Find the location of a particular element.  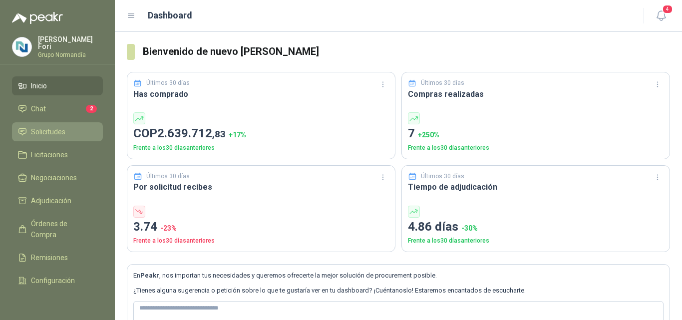

span: Adjudicación is located at coordinates (51, 201).